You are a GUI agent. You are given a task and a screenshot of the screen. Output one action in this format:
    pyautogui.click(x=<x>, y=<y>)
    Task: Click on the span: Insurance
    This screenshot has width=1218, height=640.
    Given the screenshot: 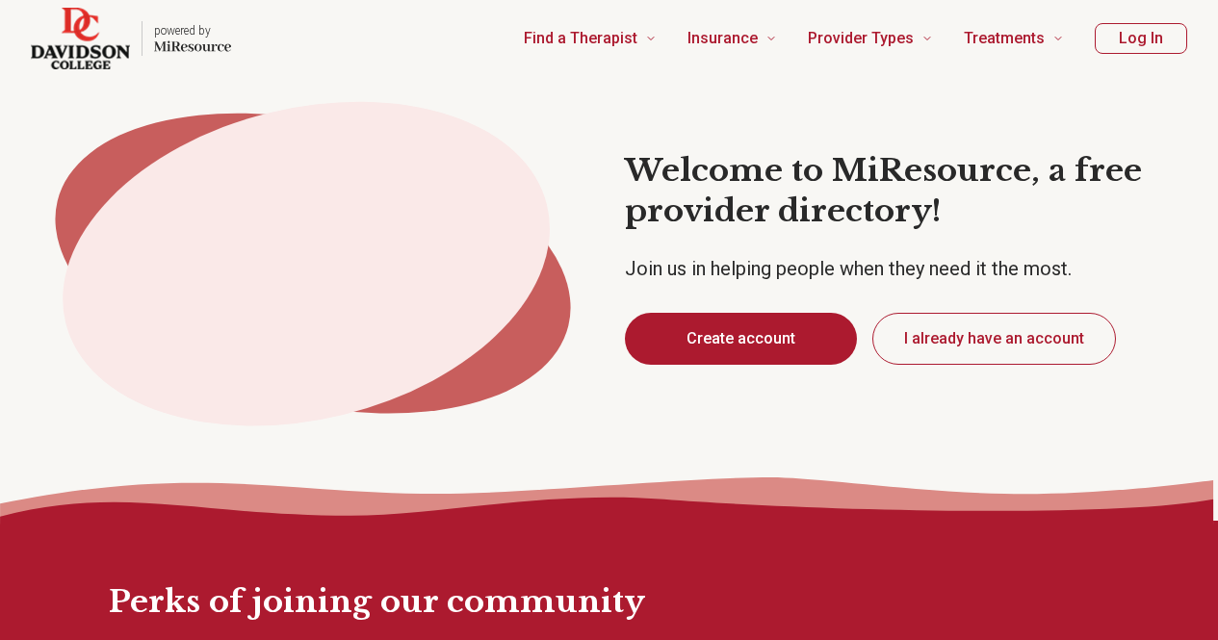 What is the action you would take?
    pyautogui.click(x=722, y=39)
    